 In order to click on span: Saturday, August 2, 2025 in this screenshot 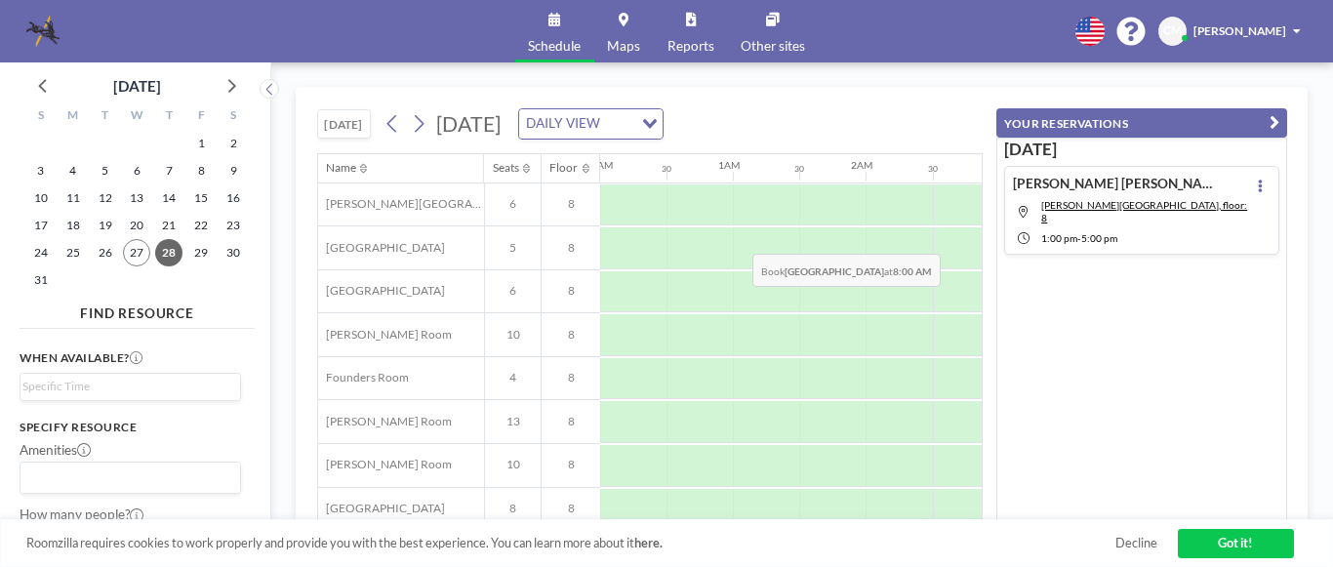, I will do `click(233, 143)`.